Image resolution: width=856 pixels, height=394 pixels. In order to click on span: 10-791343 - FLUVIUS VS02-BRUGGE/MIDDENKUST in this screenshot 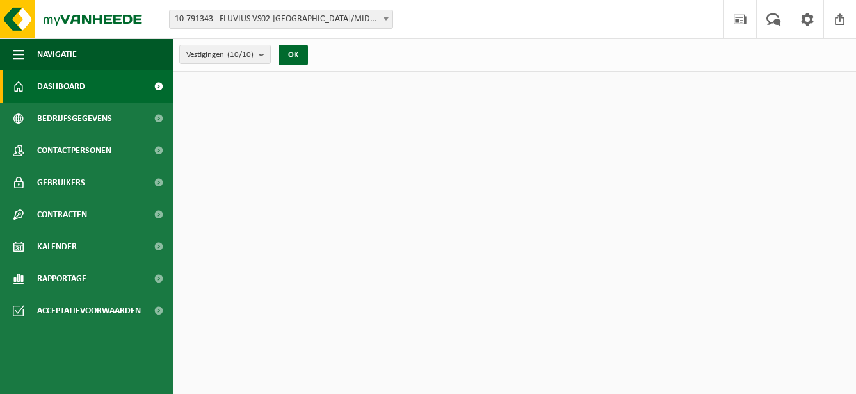, I will do `click(281, 19)`.